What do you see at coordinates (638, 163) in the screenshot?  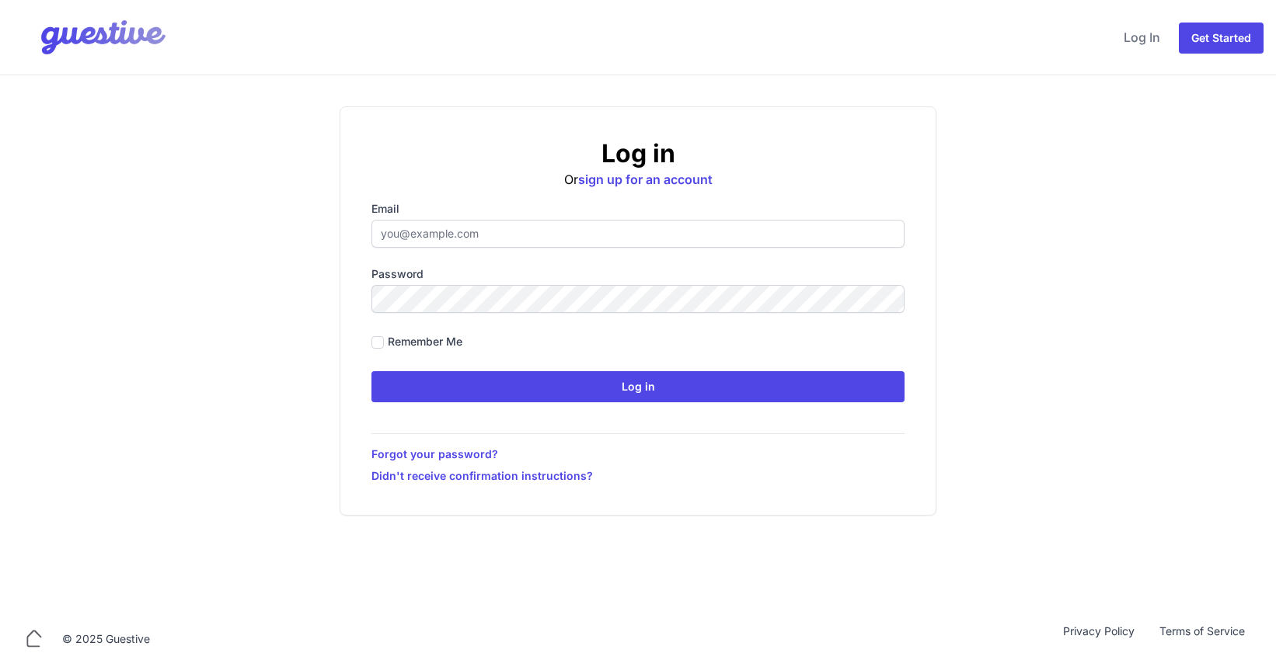 I see `div: Or` at bounding box center [638, 163].